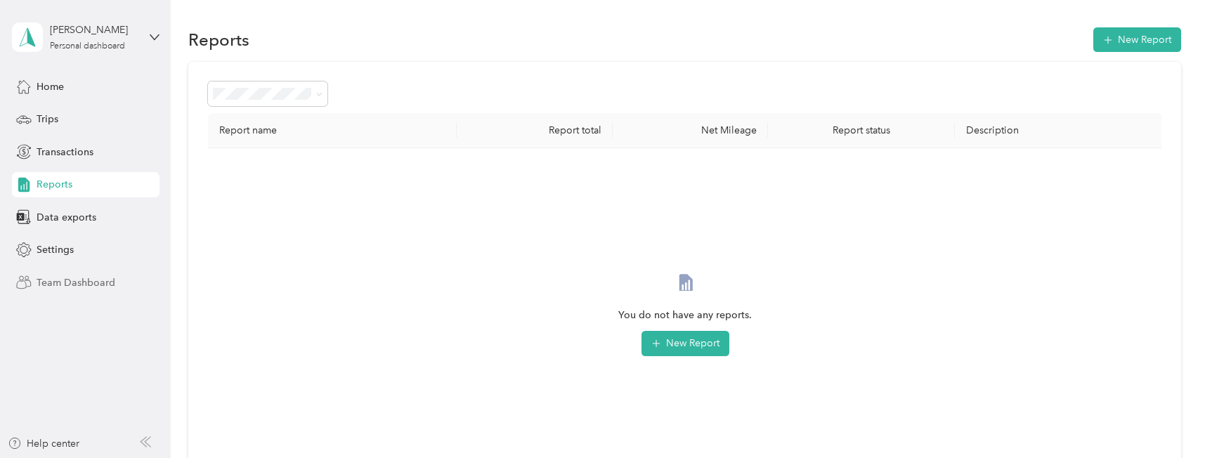 This screenshot has width=1205, height=458. I want to click on span: Trips, so click(47, 119).